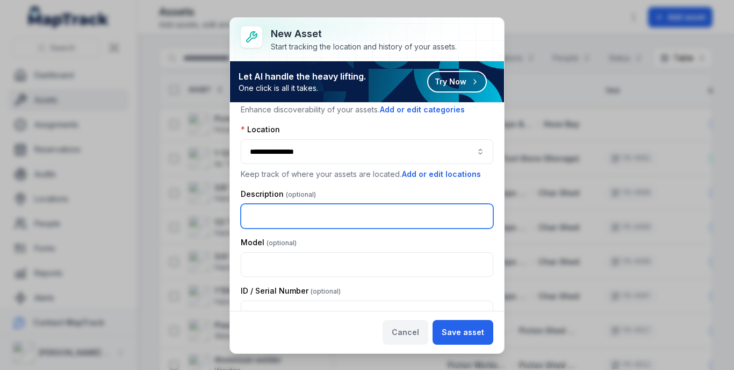 This screenshot has height=370, width=734. What do you see at coordinates (364, 47) in the screenshot?
I see `div: Start tracking the location and history of your assets.` at bounding box center [364, 47].